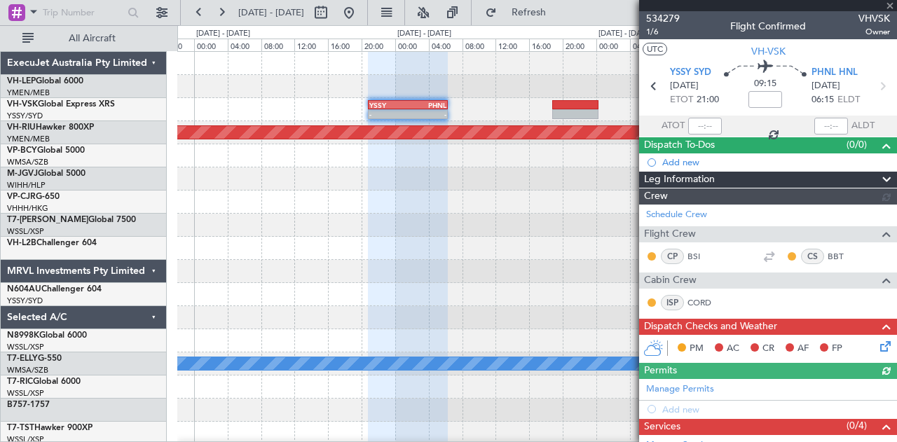 The width and height of the screenshot is (897, 442). Describe the element at coordinates (47, 335) in the screenshot. I see `a: N8998KGlobal 6000` at that location.